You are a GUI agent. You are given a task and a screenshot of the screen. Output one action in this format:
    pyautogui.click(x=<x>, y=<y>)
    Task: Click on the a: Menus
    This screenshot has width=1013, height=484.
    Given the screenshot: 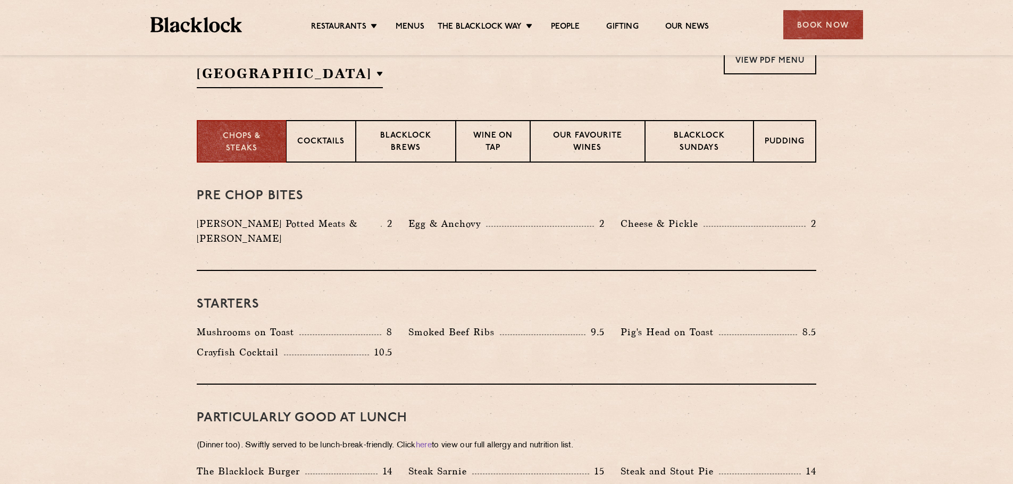 What is the action you would take?
    pyautogui.click(x=410, y=28)
    